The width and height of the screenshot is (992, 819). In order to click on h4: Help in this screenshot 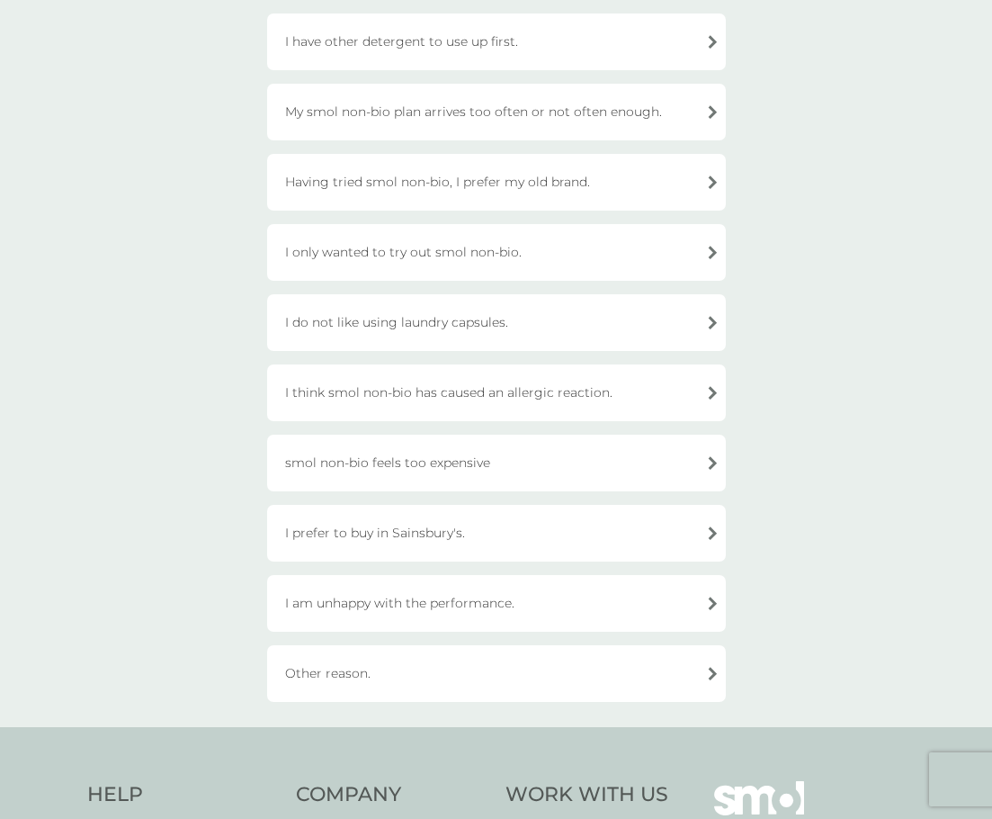, I will do `click(183, 794)`.